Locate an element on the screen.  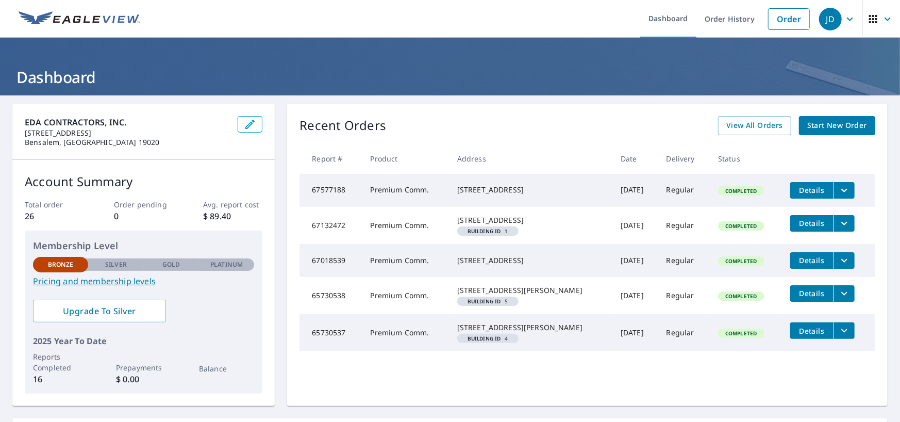
a: View All Orders is located at coordinates (755, 125).